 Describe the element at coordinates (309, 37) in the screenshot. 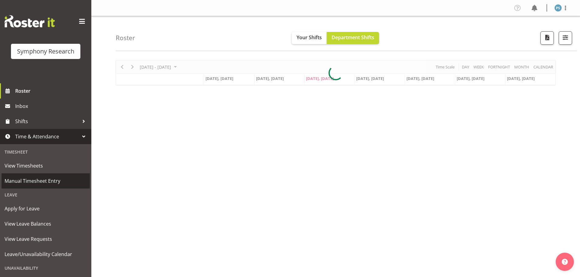

I see `span: Your Shifts` at that location.